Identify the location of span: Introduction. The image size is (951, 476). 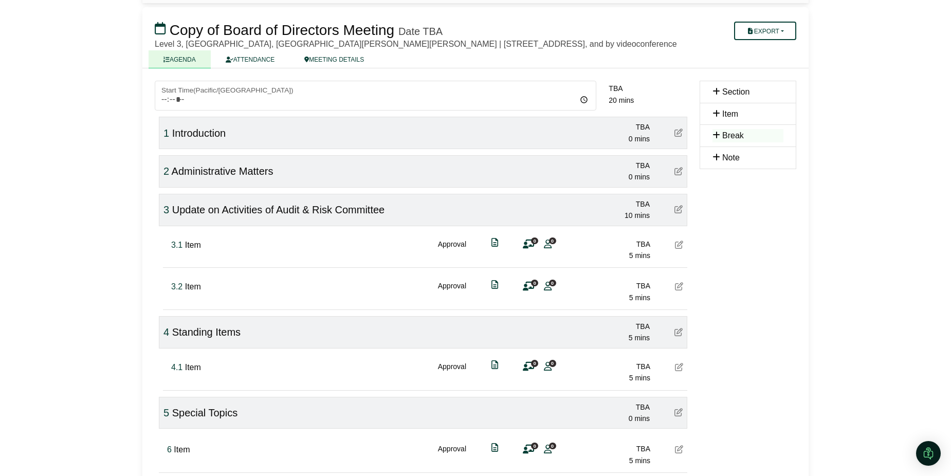
(199, 133).